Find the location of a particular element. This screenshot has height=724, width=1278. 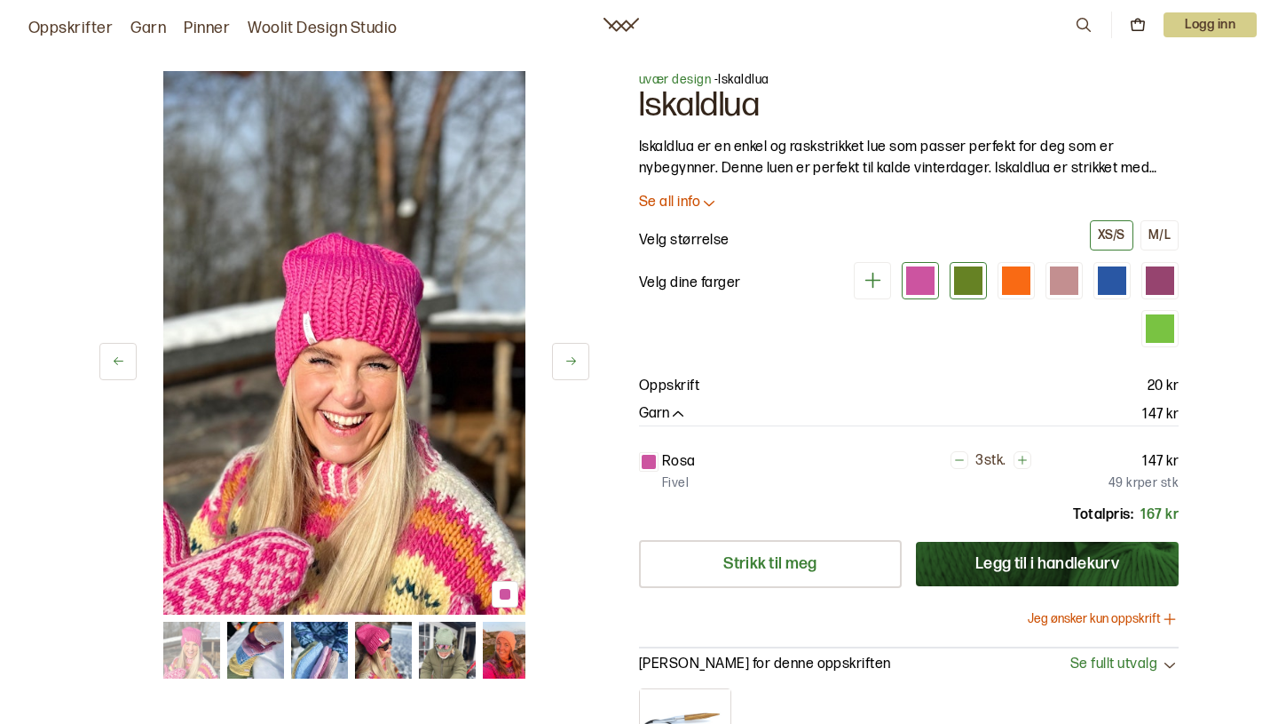

p: 49 kr per stk is located at coordinates (1144, 483).